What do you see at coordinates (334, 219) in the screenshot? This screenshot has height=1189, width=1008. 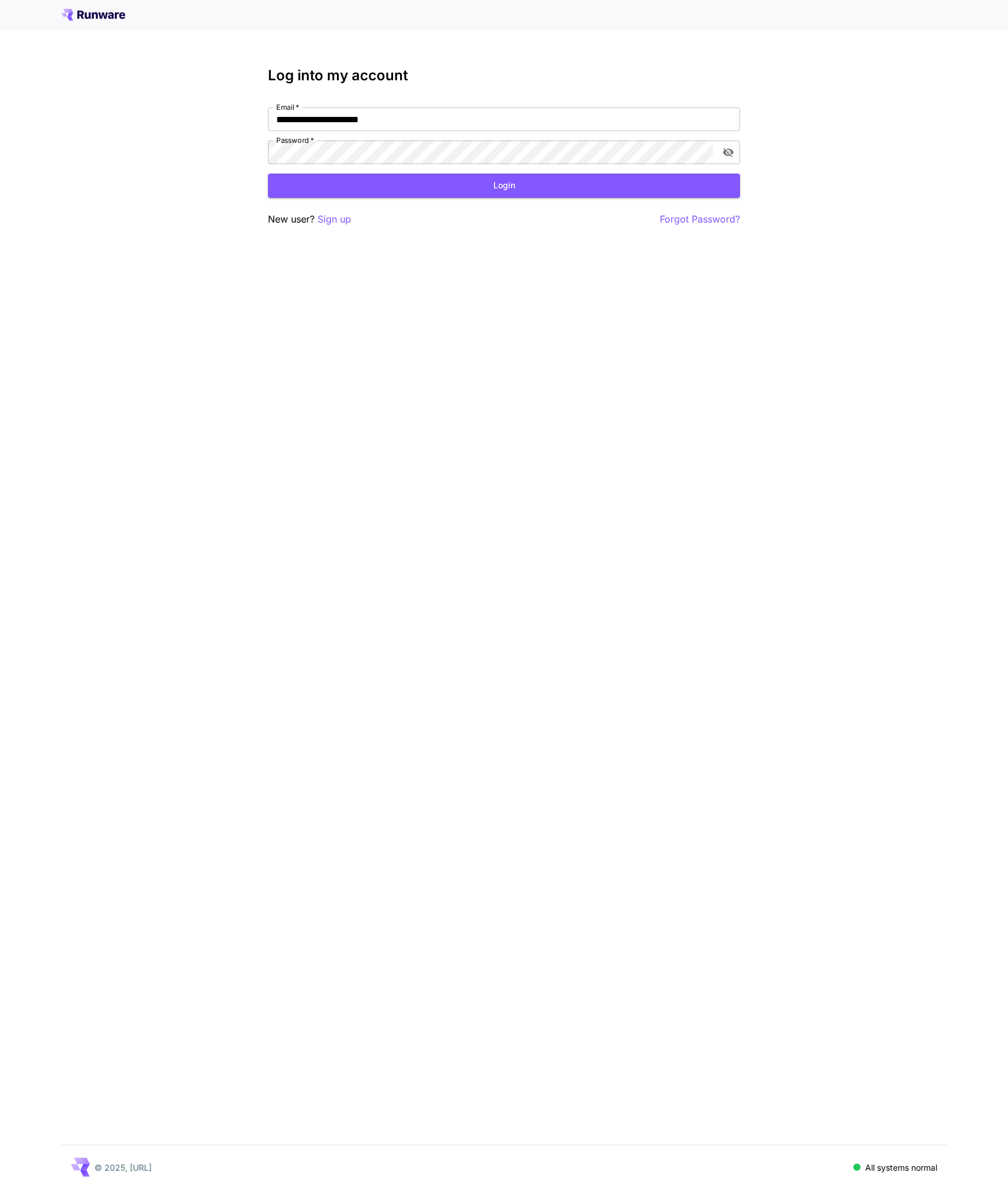 I see `button: Sign up` at bounding box center [334, 219].